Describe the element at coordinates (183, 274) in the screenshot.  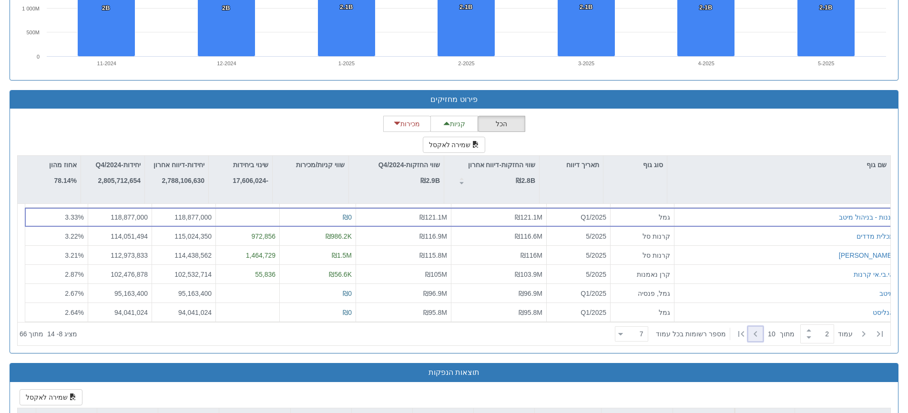
I see `div: 102,532,714` at that location.